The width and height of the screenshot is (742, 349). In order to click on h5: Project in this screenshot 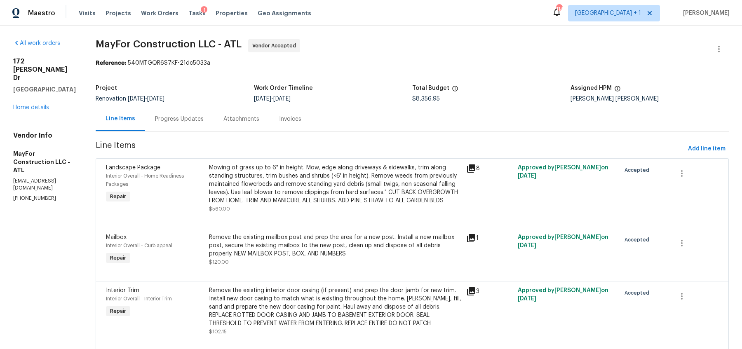, I will do `click(106, 88)`.